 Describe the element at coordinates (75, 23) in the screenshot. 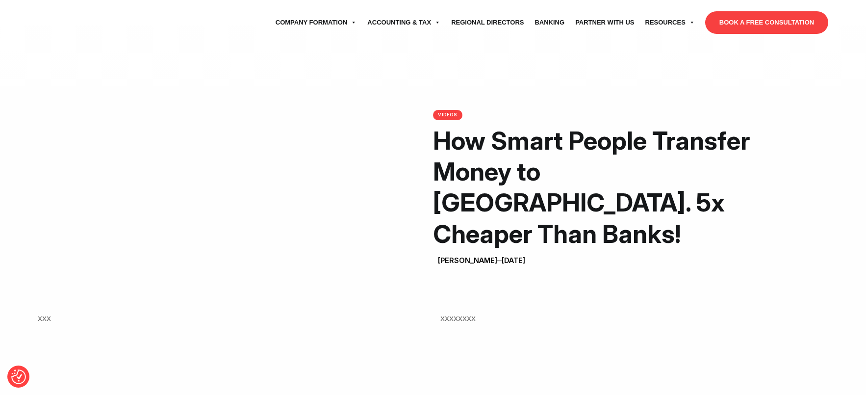

I see `img: svg+xml;nitro-empty-id=MTYyOjExNQ==-1;base64,PHN2ZyB2aWV3Qm94PSIwIDAgNzU4IDI1MSIgd2lkdGg9Ijc1OCIg...` at that location.